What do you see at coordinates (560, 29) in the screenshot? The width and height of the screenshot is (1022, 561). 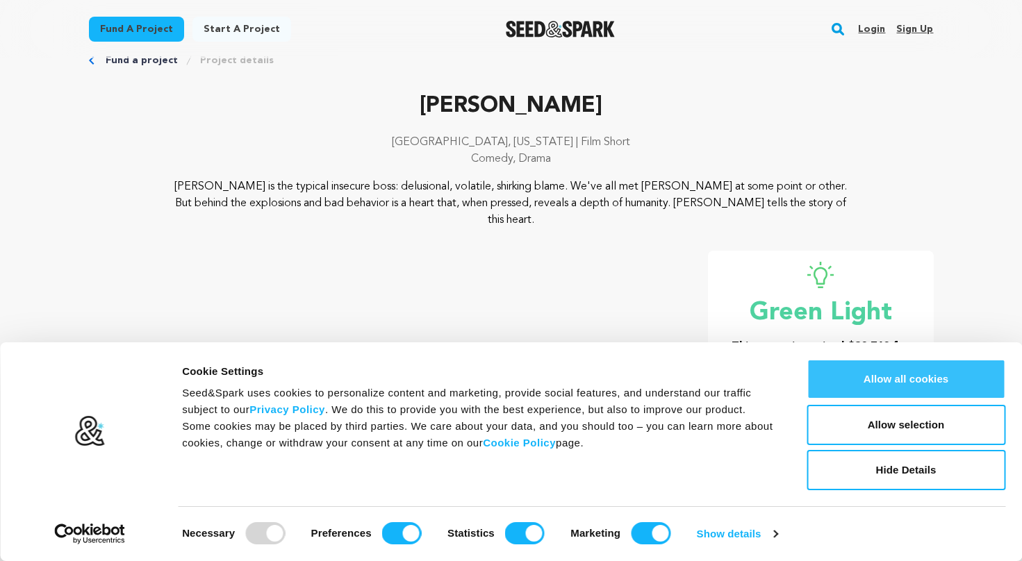 I see `img: Seed&Spark Logo Dark Mode` at bounding box center [560, 29].